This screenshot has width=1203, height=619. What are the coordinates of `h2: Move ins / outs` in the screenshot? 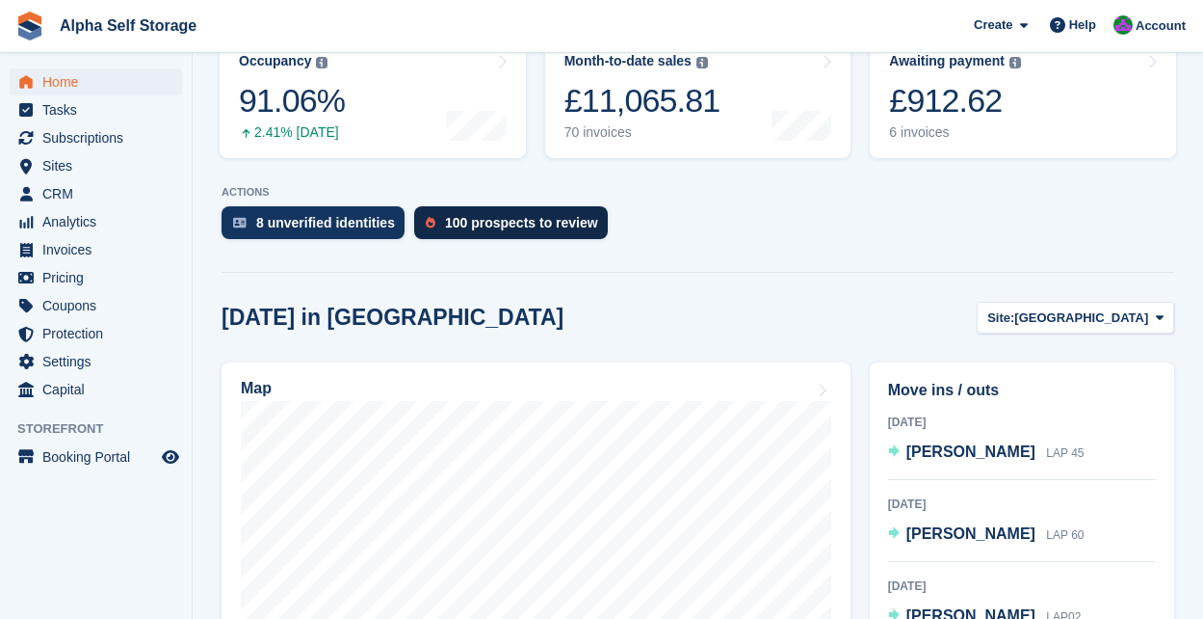 It's located at (1022, 390).